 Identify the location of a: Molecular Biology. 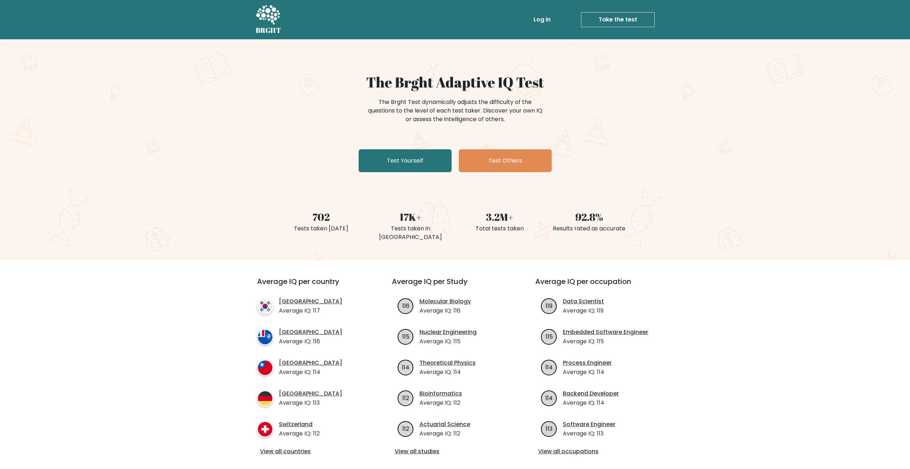
(445, 302).